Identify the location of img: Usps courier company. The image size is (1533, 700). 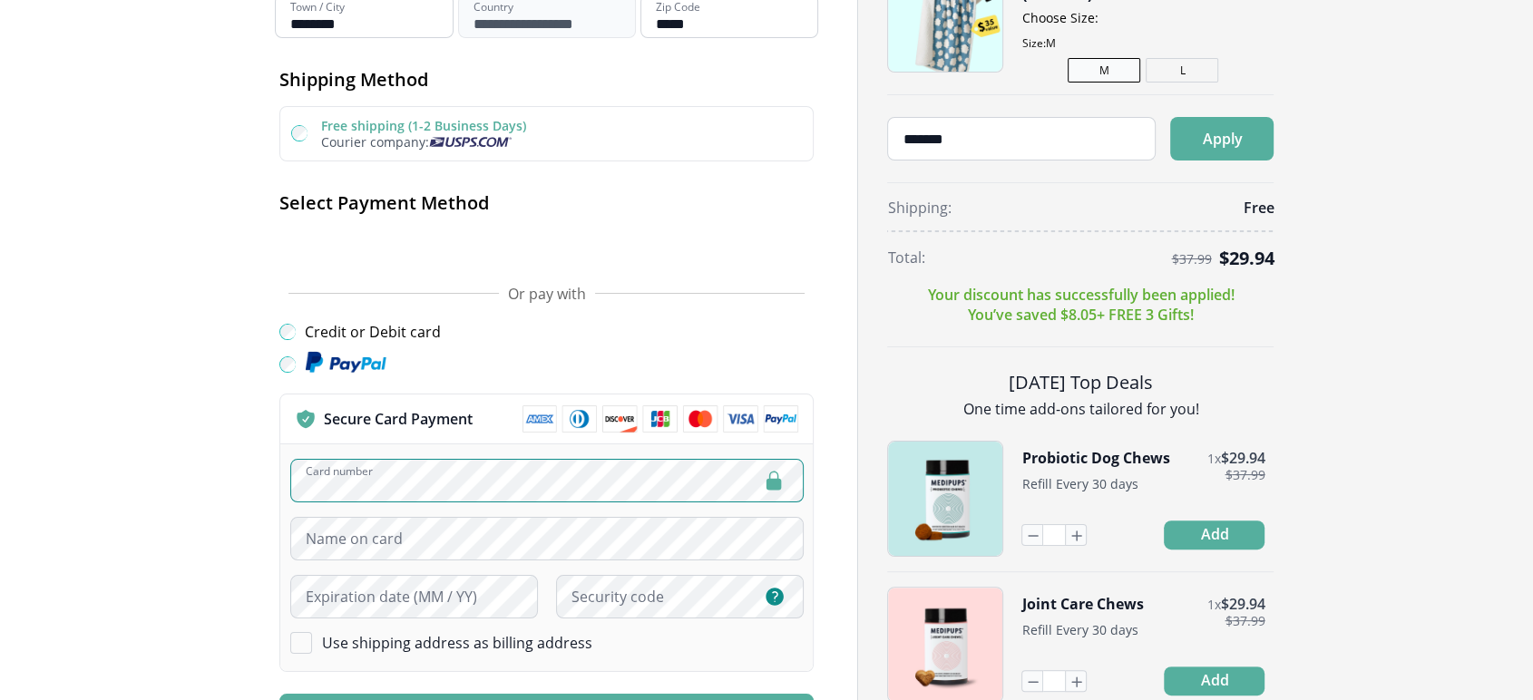
(470, 141).